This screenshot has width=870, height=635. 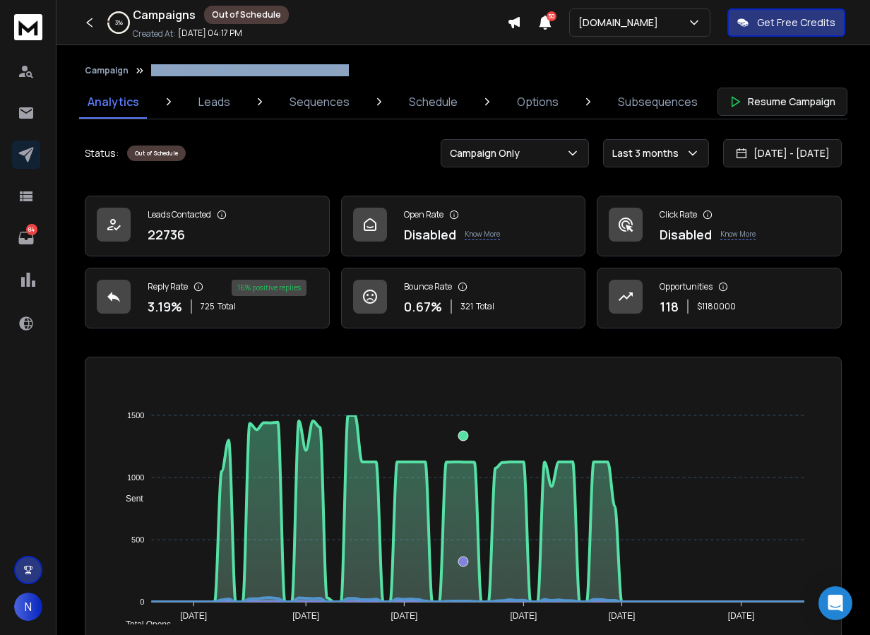 What do you see at coordinates (142, 602) in the screenshot?
I see `tspan: 0` at bounding box center [142, 602].